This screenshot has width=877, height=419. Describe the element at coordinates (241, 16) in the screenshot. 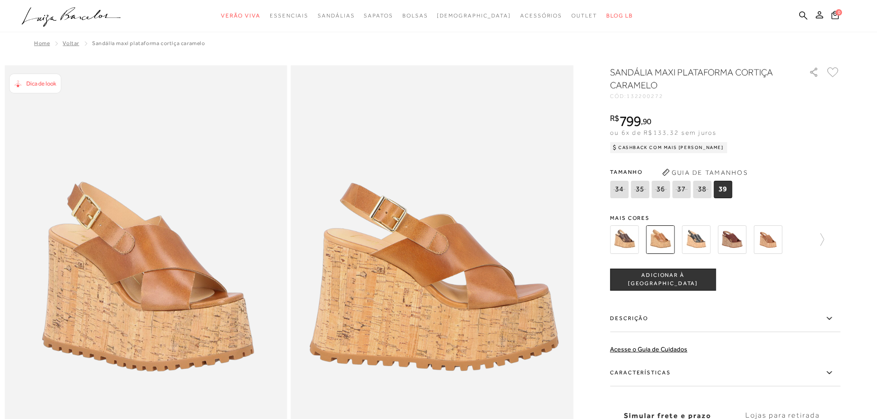

I see `span: Verão Viva` at that location.